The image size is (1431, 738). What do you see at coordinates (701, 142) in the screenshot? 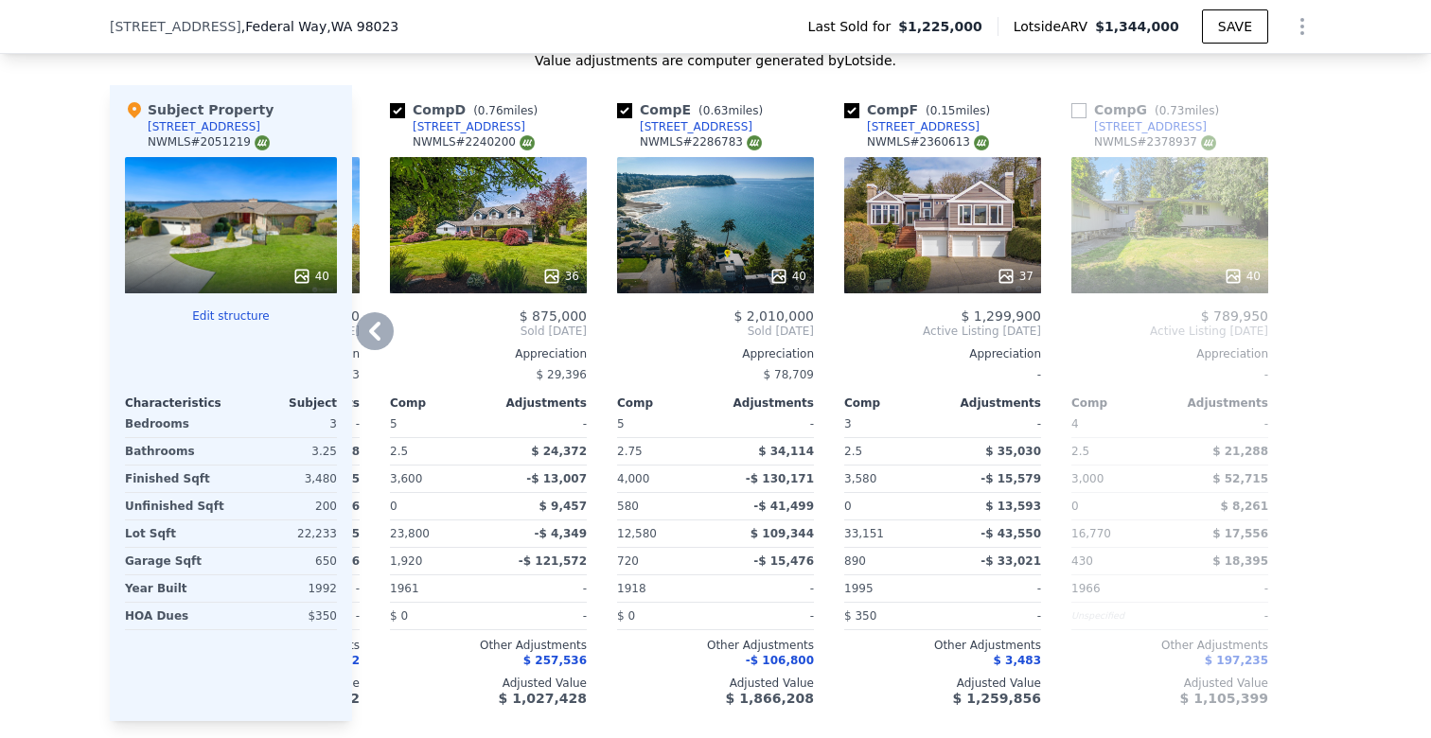
I see `div: NWMLS # 2286783` at bounding box center [701, 142].